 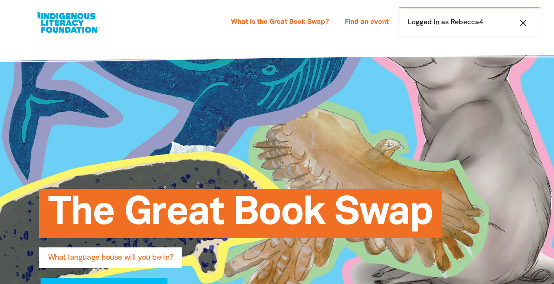 What do you see at coordinates (367, 22) in the screenshot?
I see `a: Find an event` at bounding box center [367, 22].